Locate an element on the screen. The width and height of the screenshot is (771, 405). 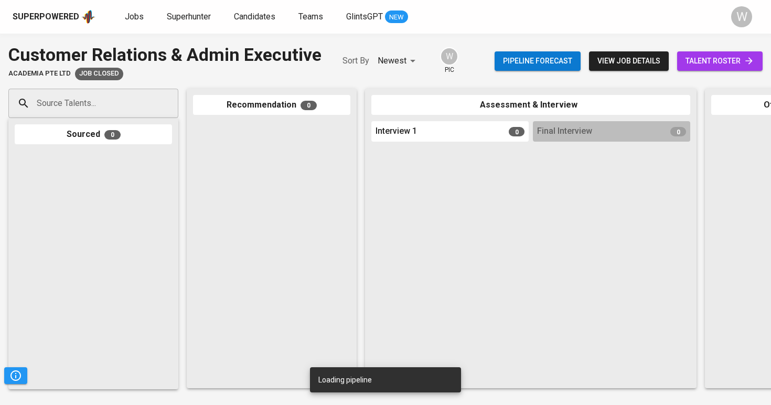
span: NEW is located at coordinates (396, 17).